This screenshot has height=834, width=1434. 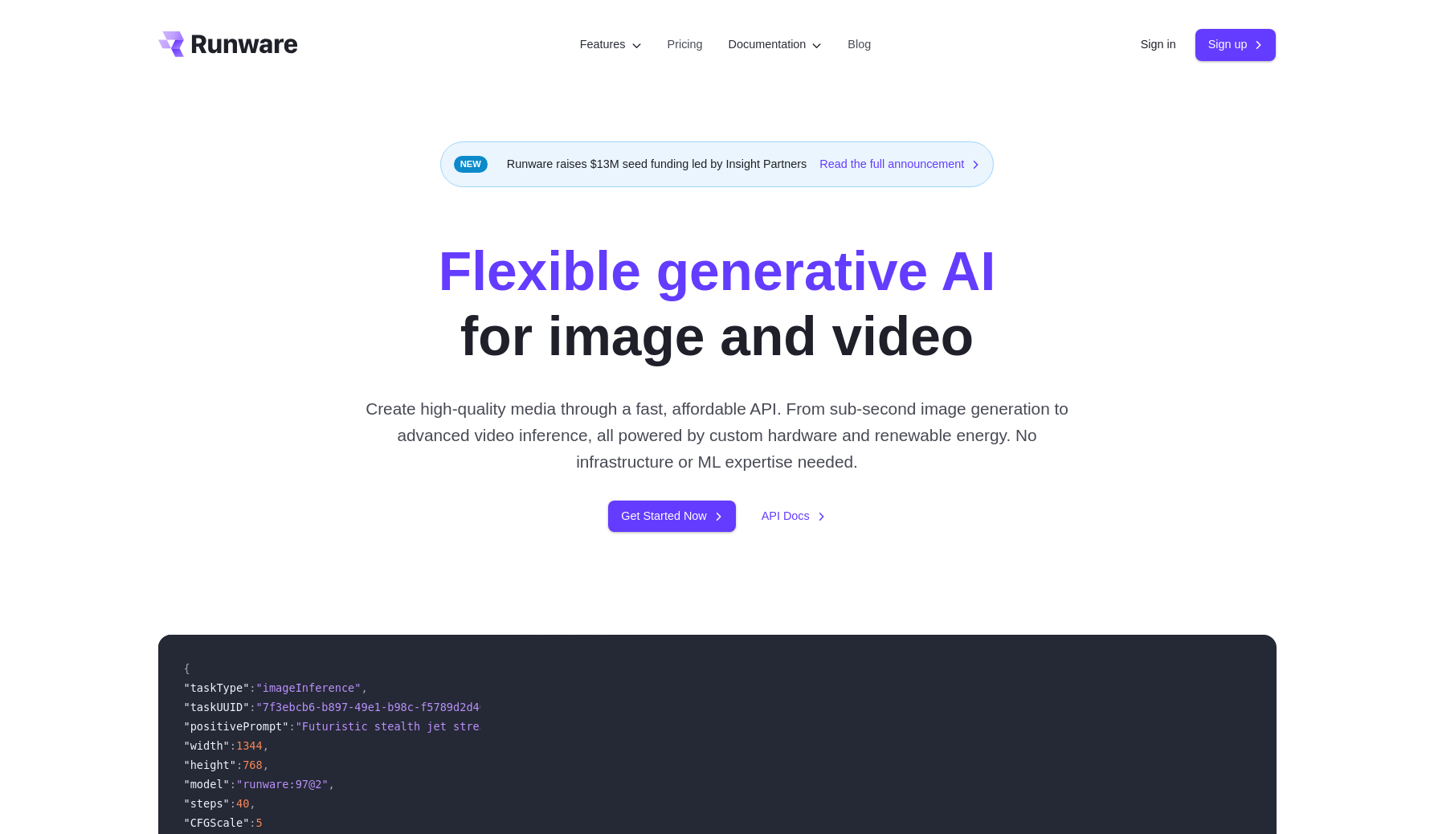 I want to click on p: Create high-quality media through a fast, affordable API. From sub-second image generation to adv..., so click(x=717, y=435).